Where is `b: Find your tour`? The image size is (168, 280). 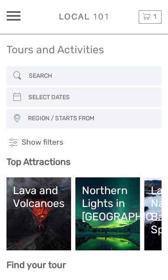
b: Find your tour is located at coordinates (36, 265).